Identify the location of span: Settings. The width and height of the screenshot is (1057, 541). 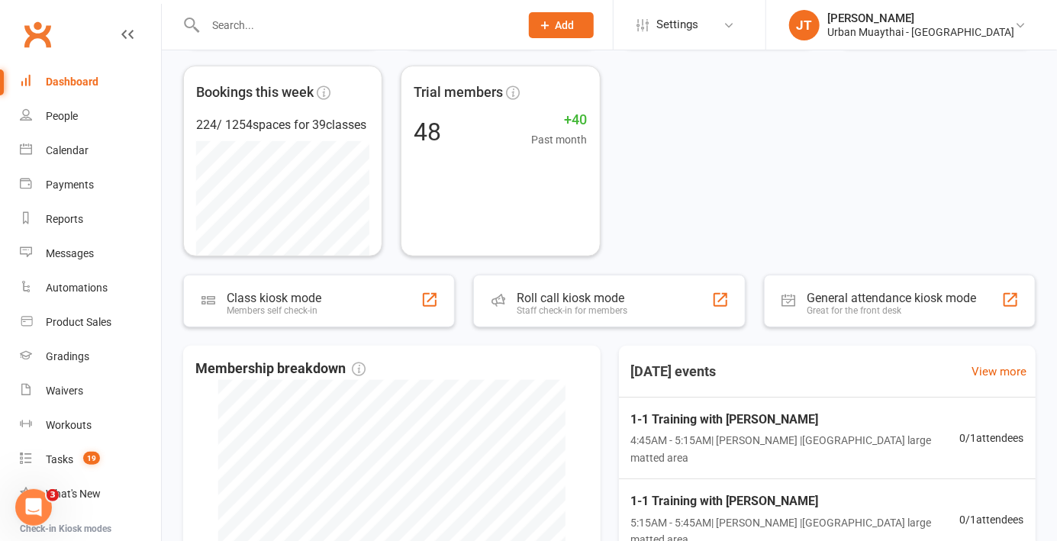
(677, 24).